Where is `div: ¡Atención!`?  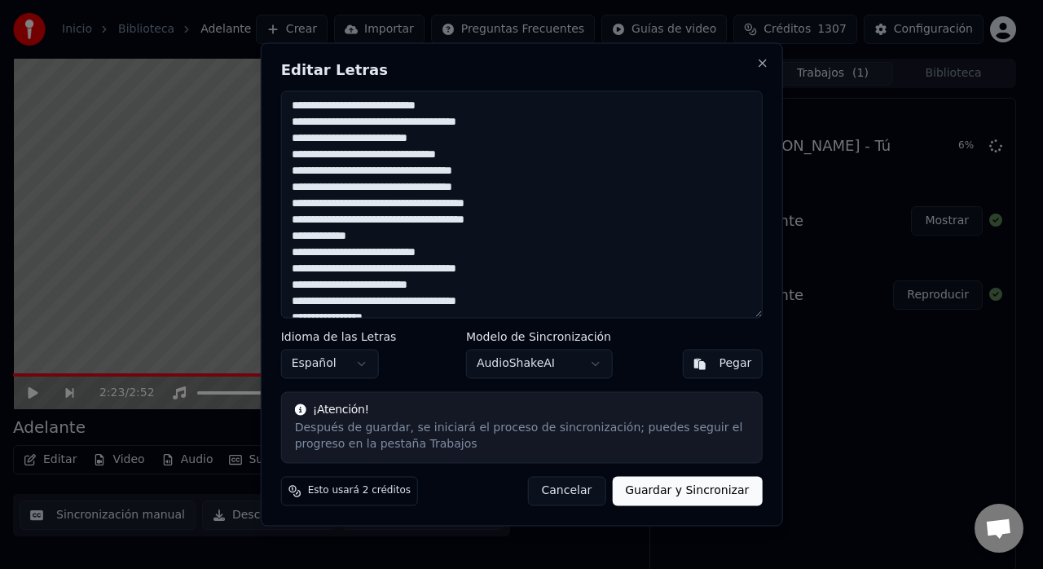
div: ¡Atención! is located at coordinates (522, 411).